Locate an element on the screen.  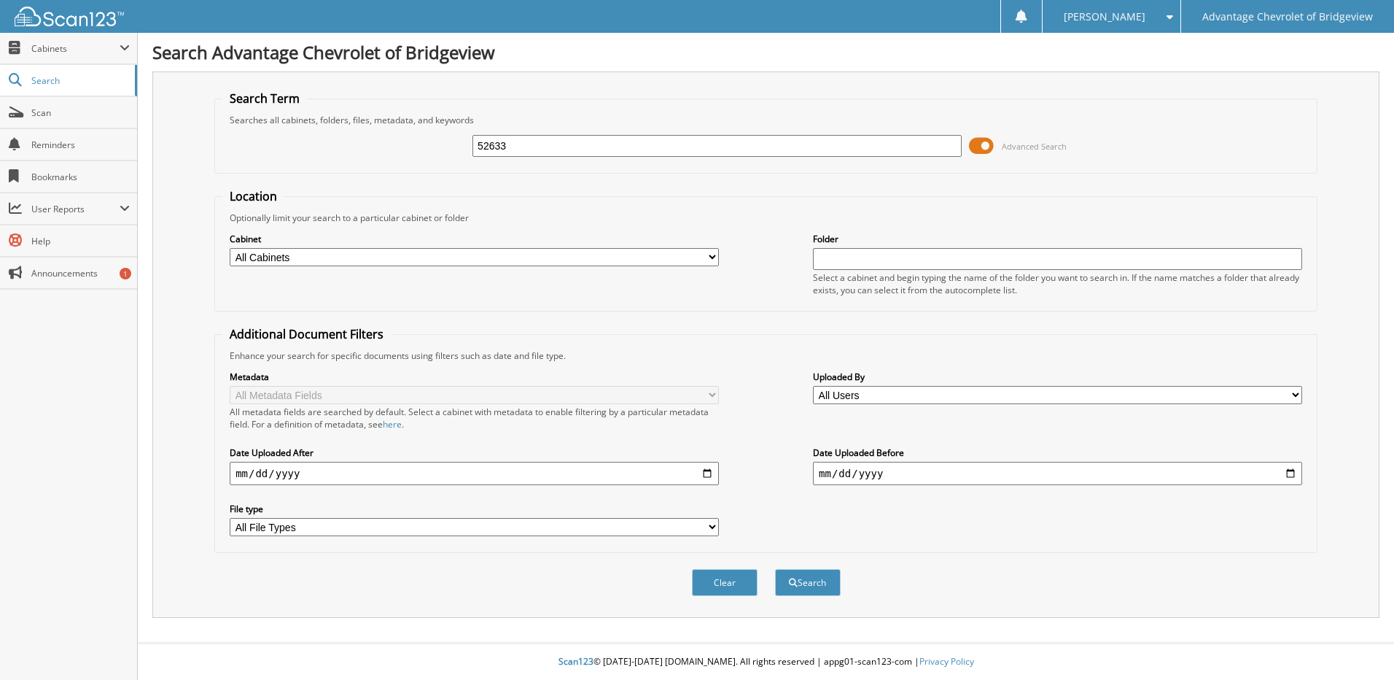
label: Cabinet is located at coordinates (474, 238).